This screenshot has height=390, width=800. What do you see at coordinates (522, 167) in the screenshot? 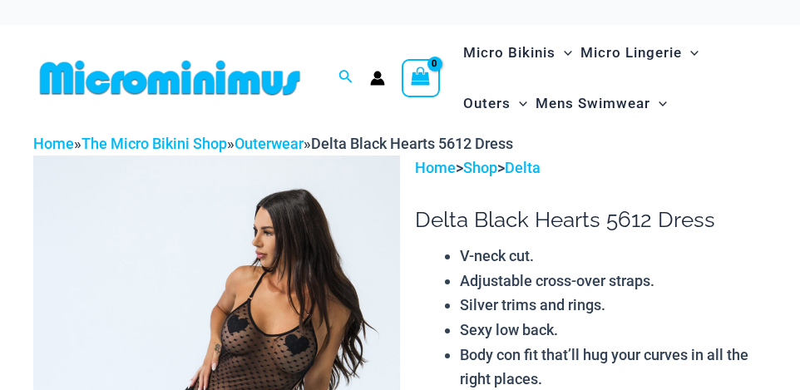
I see `a: Delta` at bounding box center [522, 167].